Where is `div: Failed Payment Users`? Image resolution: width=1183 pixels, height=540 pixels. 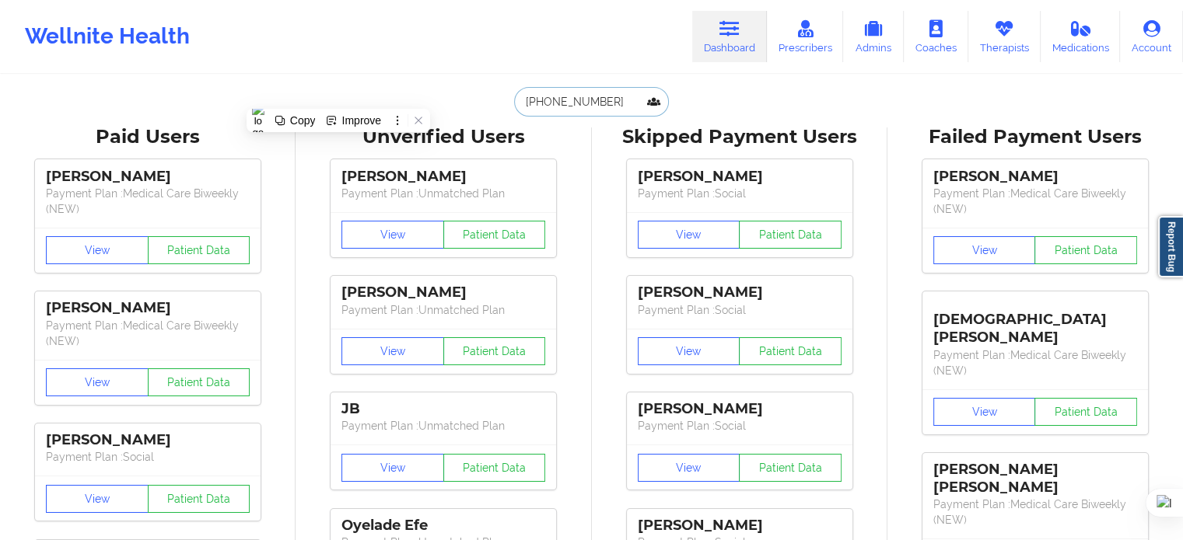
div: Failed Payment Users is located at coordinates (1035, 137).